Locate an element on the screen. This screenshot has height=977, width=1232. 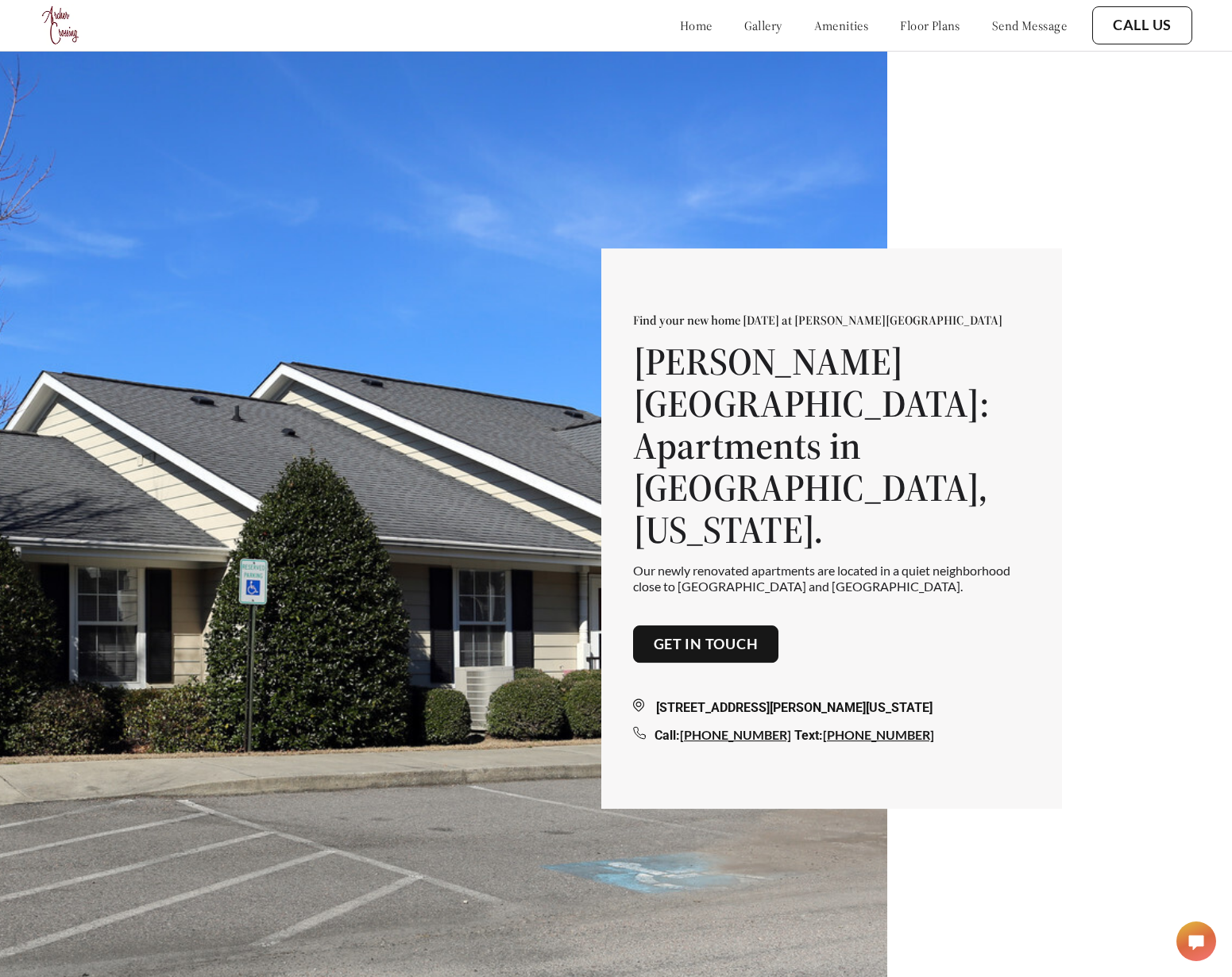
a: home is located at coordinates (696, 25).